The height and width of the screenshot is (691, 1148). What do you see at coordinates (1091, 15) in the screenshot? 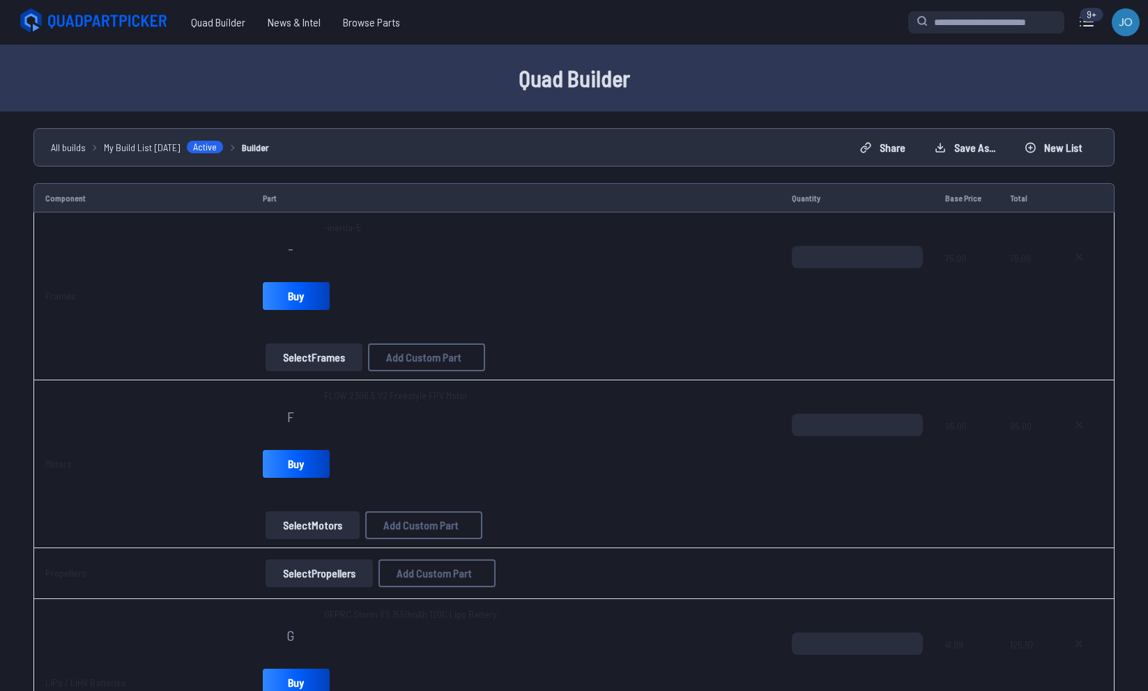
I see `div: 9+` at bounding box center [1091, 15].